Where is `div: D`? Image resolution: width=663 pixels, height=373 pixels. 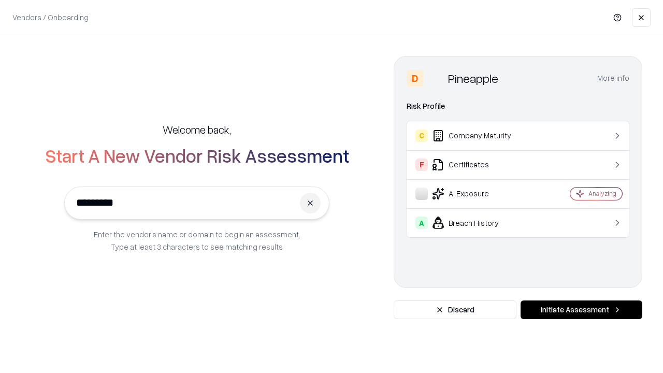
div: D is located at coordinates (415, 78).